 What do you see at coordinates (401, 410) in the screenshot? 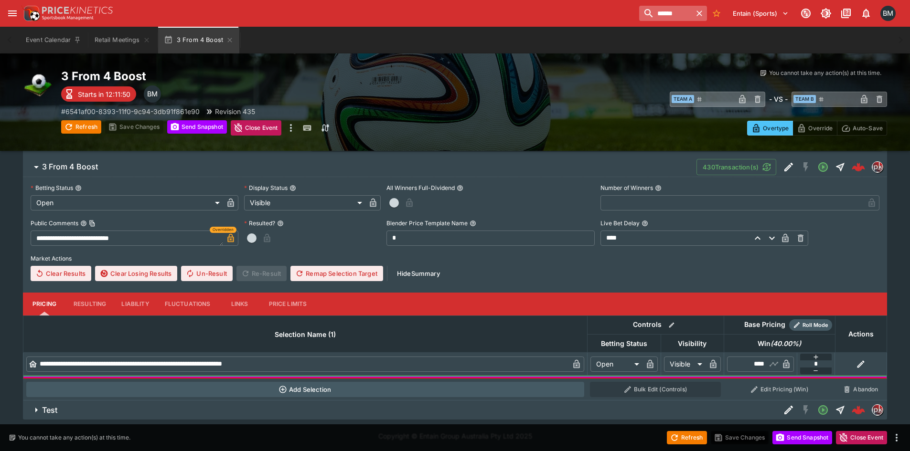
I see `button: Test` at bounding box center [401, 410].